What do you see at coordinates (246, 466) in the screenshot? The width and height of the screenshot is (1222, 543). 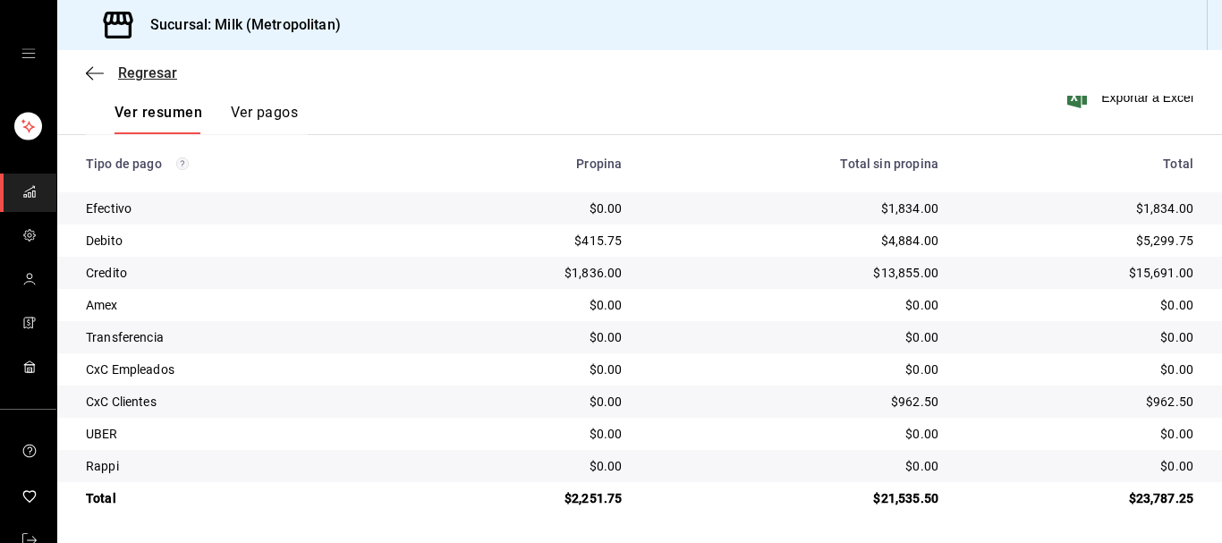 I see `div: Rappi` at bounding box center [246, 466].